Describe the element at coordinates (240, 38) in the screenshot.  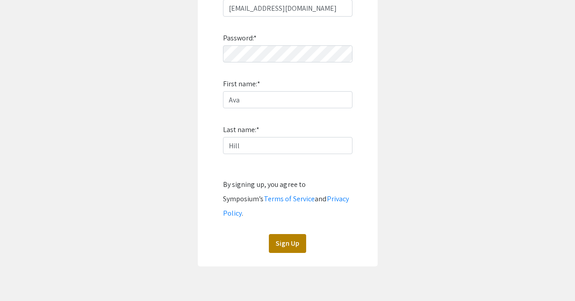
I see `label: Password:` at that location.